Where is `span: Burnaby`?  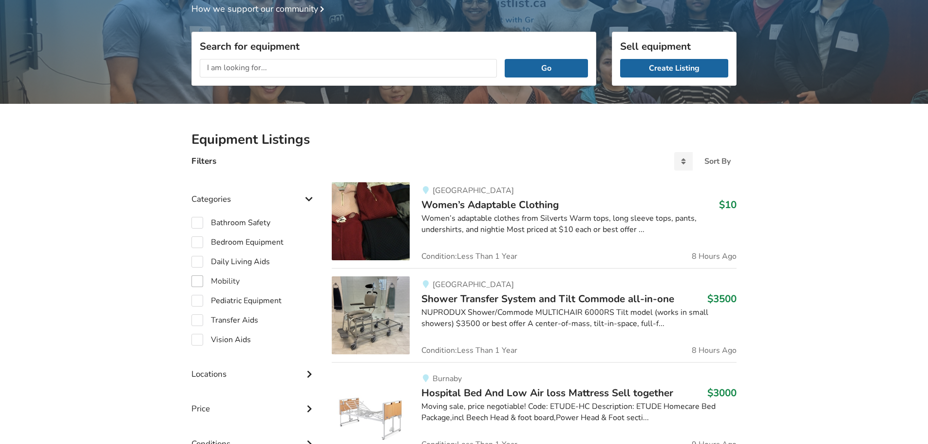 span: Burnaby is located at coordinates (447, 379).